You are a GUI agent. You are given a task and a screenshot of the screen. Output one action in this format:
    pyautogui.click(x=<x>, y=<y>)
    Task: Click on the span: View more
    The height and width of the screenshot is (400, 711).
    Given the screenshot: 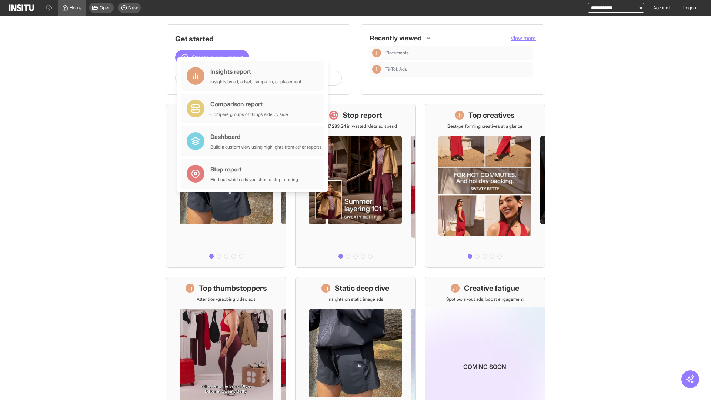 What is the action you would take?
    pyautogui.click(x=523, y=38)
    